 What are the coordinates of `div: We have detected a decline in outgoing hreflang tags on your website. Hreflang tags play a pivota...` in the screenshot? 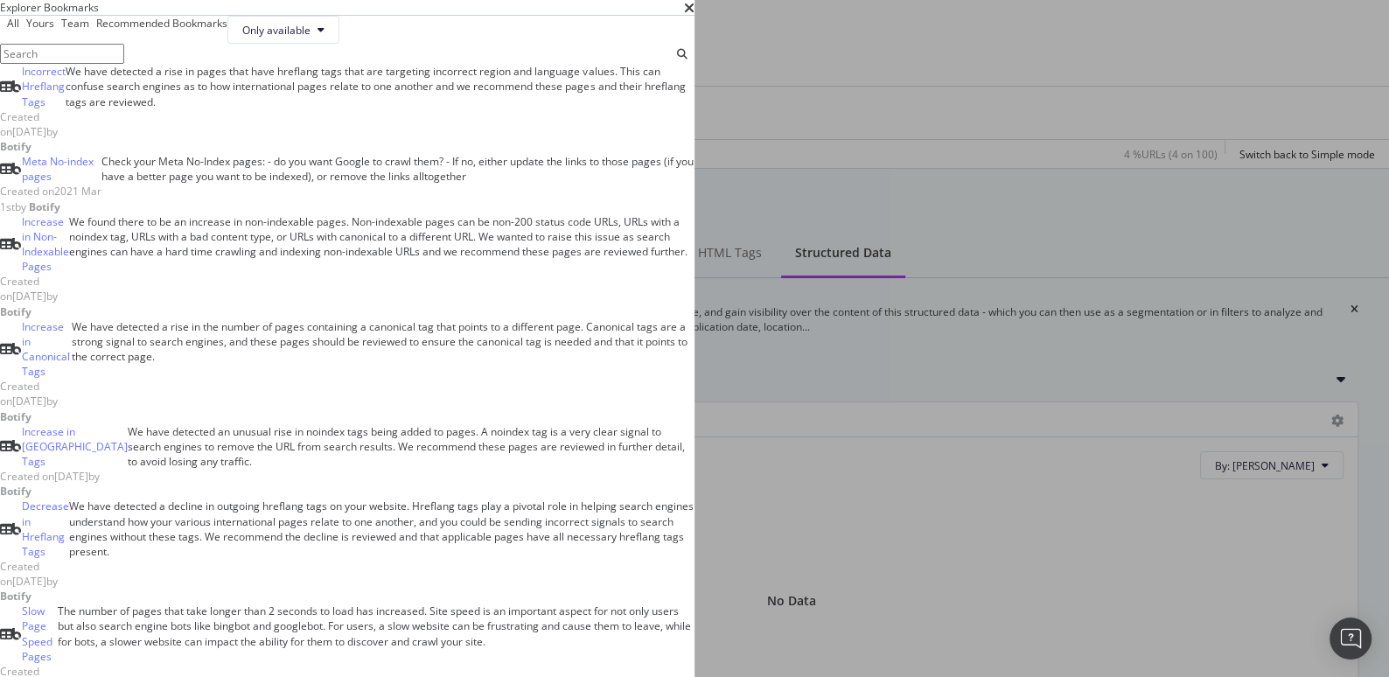 It's located at (381, 551).